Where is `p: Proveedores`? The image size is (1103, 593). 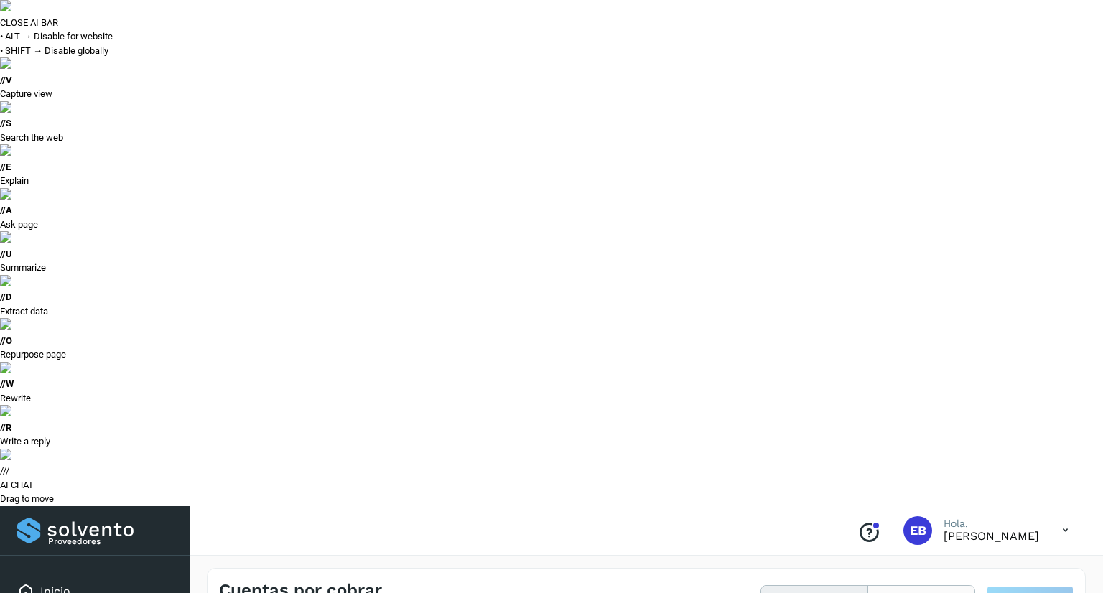
p: Proveedores is located at coordinates (110, 541).